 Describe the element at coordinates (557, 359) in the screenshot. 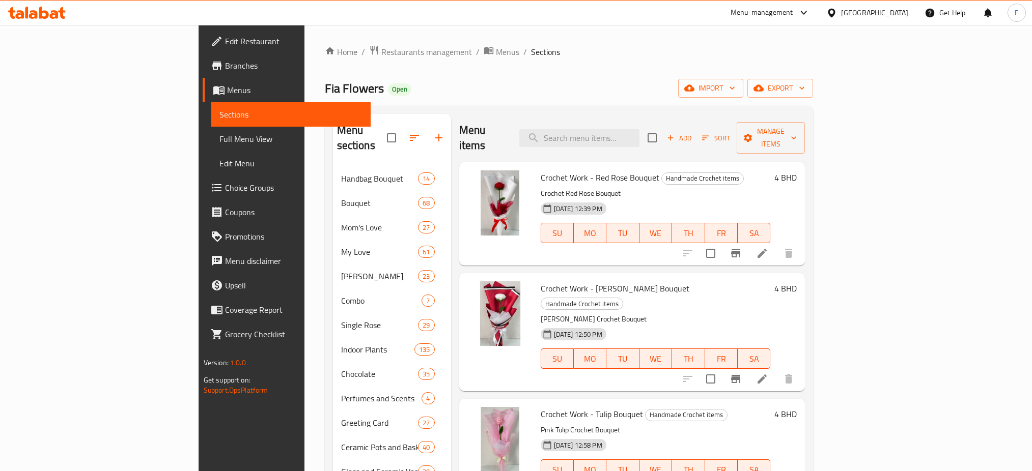

I see `span: SU` at that location.